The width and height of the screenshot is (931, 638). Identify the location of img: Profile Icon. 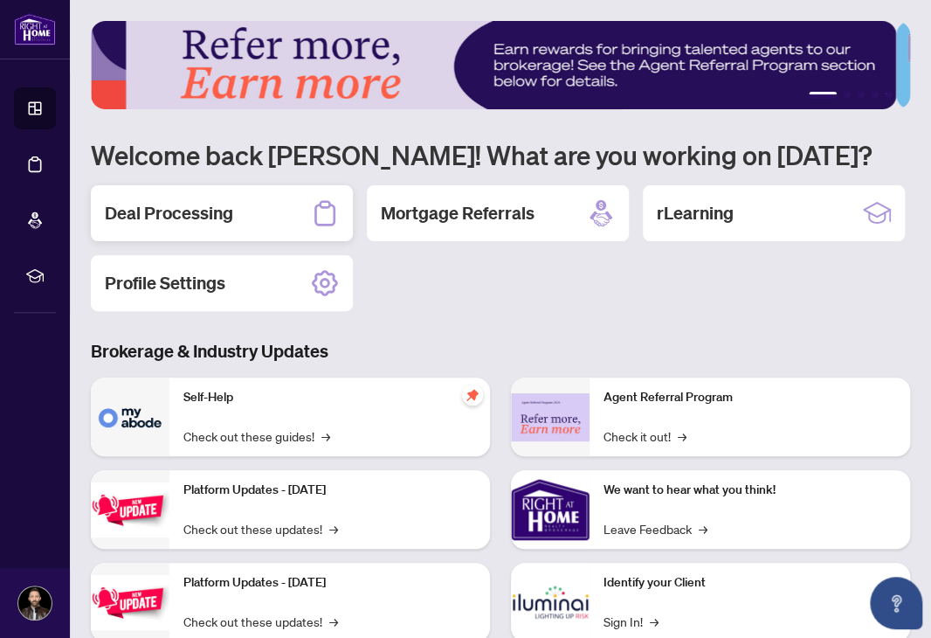
(35, 603).